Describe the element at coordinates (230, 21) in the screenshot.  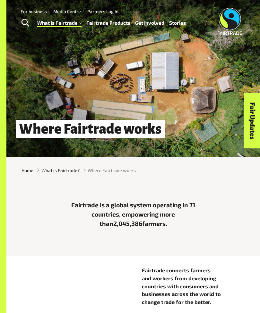
I see `img: Fairtrade Australia New Zealand logo` at that location.